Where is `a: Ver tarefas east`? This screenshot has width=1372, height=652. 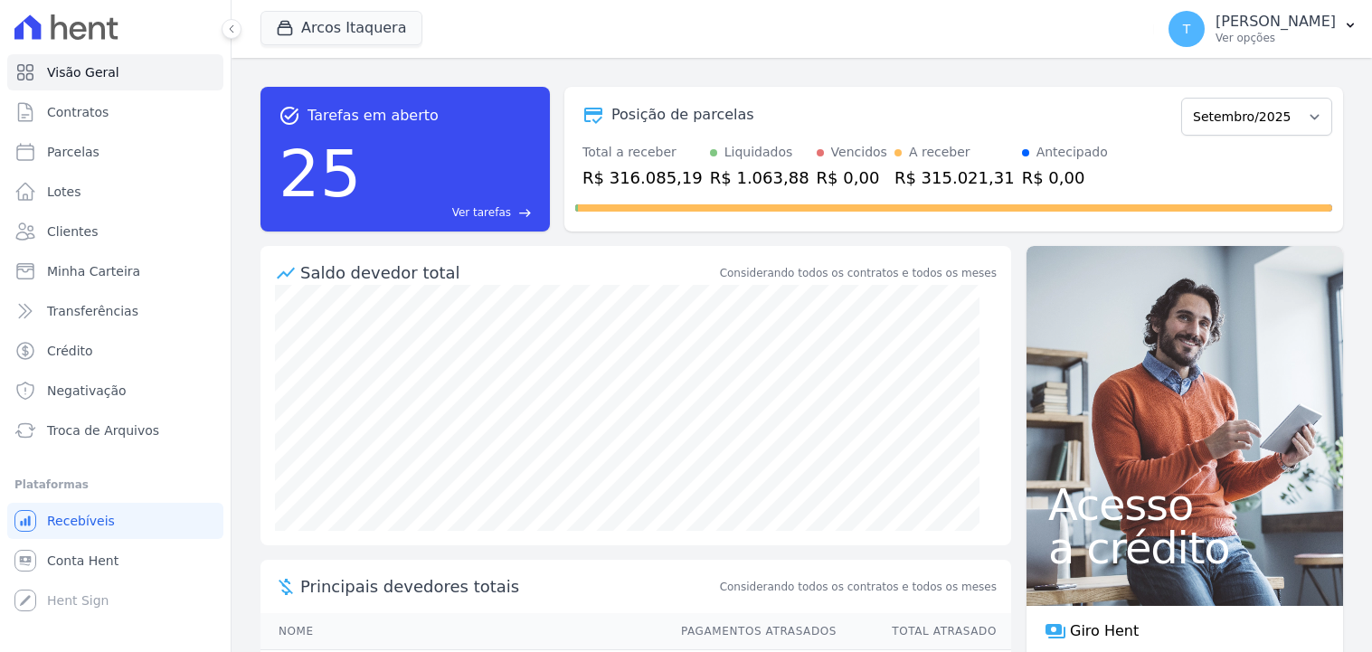
a: Ver tarefas east is located at coordinates (451, 213).